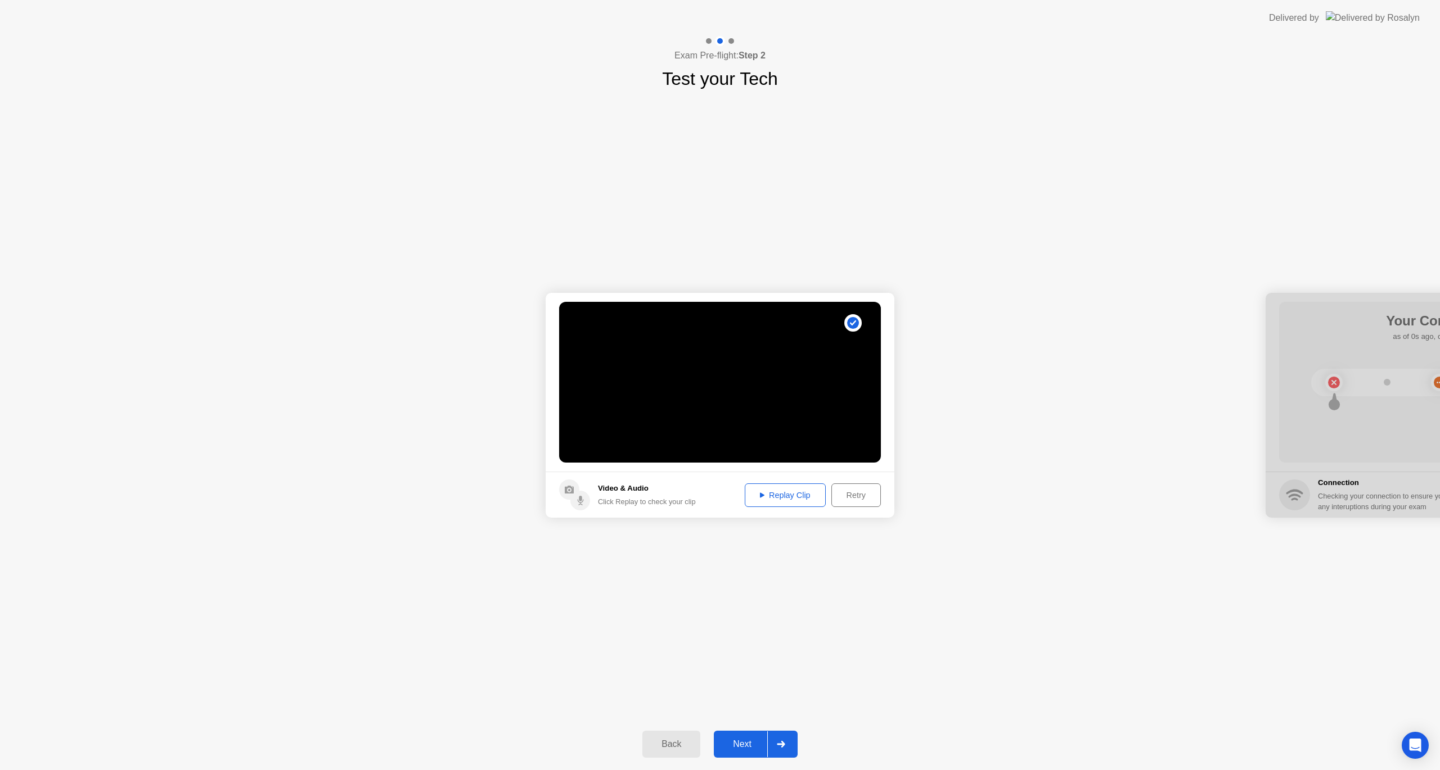  I want to click on h1: Test your Tech, so click(720, 79).